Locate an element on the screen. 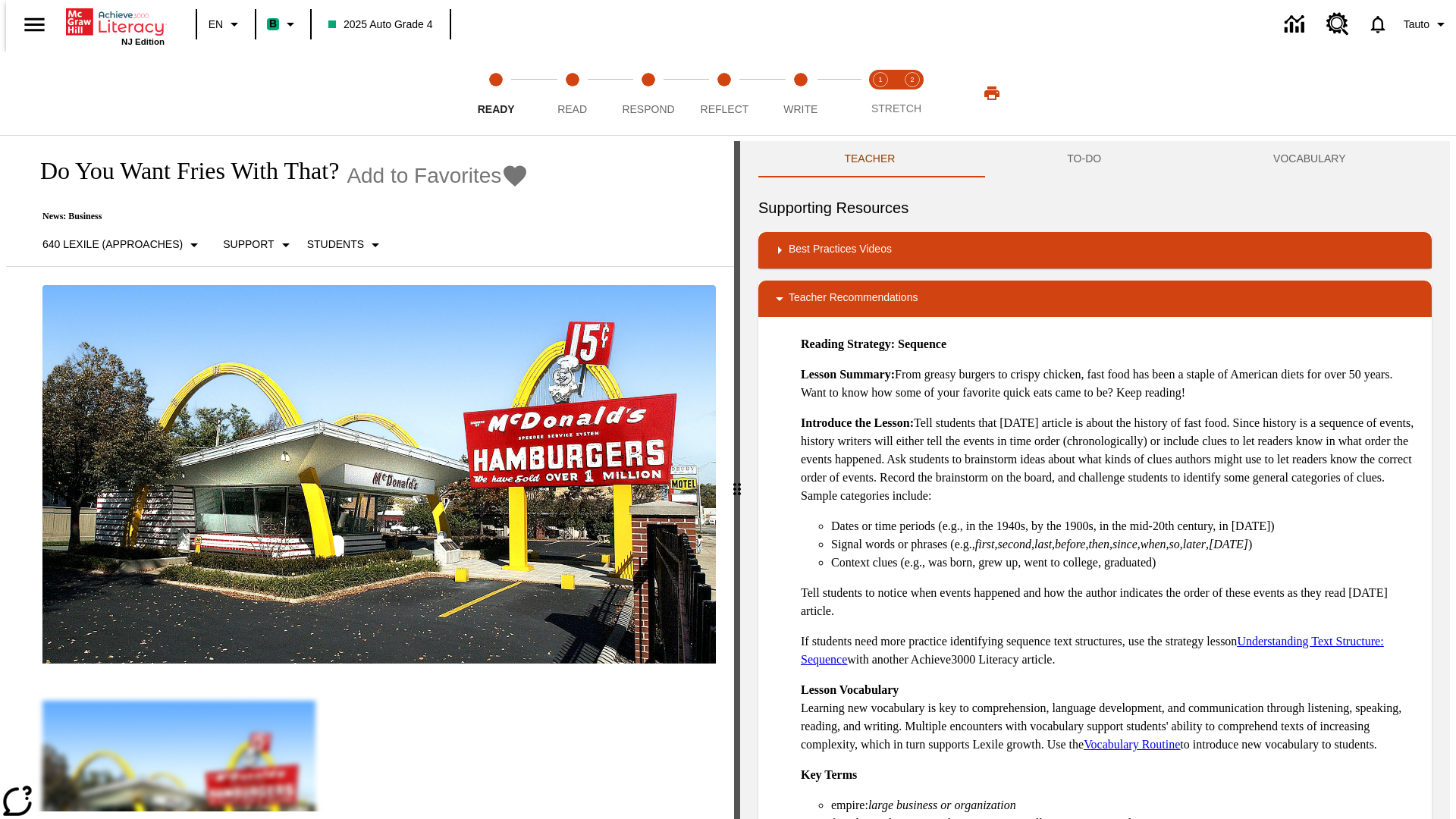 This screenshot has height=819, width=1456. span: 2025 Auto Grade 4 is located at coordinates (381, 24).